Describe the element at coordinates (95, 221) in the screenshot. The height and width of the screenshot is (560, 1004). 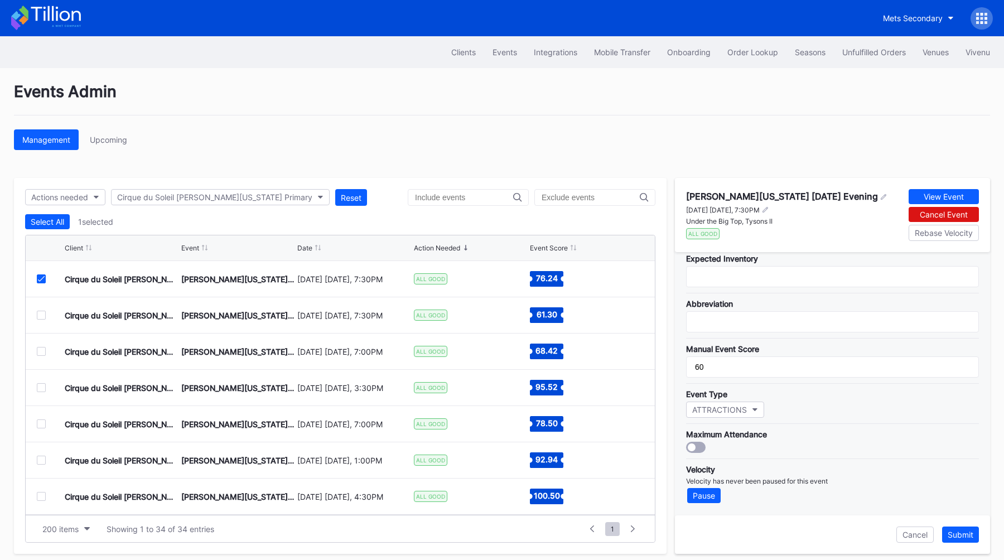
I see `div: 1 selected` at that location.